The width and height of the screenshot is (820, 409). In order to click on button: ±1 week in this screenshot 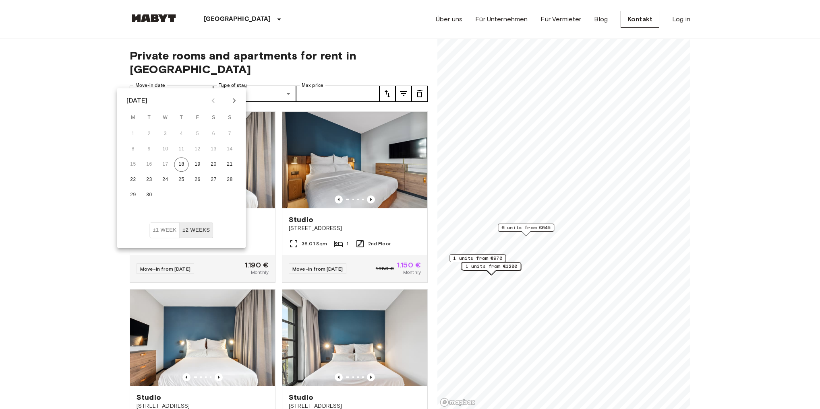, I will do `click(165, 230)`.